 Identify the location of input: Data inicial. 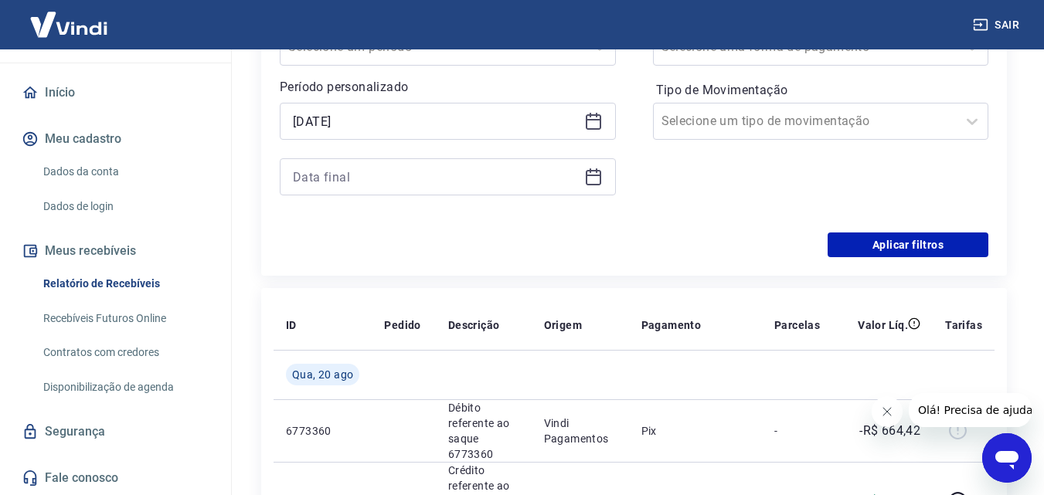
(435, 121).